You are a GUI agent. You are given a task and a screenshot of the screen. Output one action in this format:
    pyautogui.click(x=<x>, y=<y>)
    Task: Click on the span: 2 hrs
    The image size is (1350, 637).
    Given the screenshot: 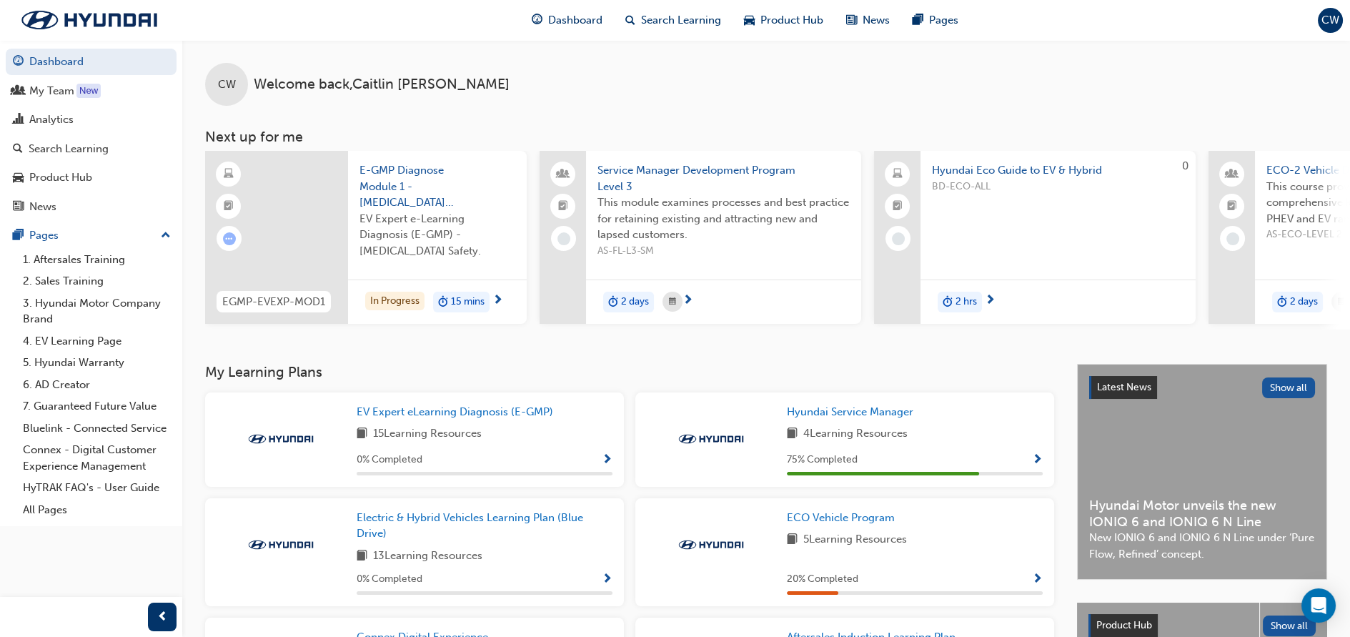 What is the action you would take?
    pyautogui.click(x=966, y=302)
    